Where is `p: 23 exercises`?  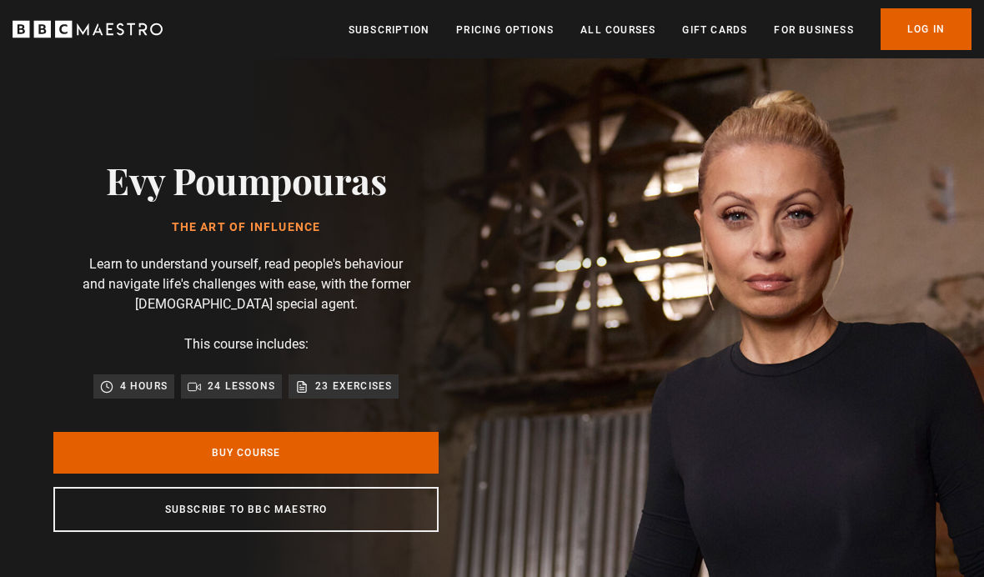 p: 23 exercises is located at coordinates (354, 386).